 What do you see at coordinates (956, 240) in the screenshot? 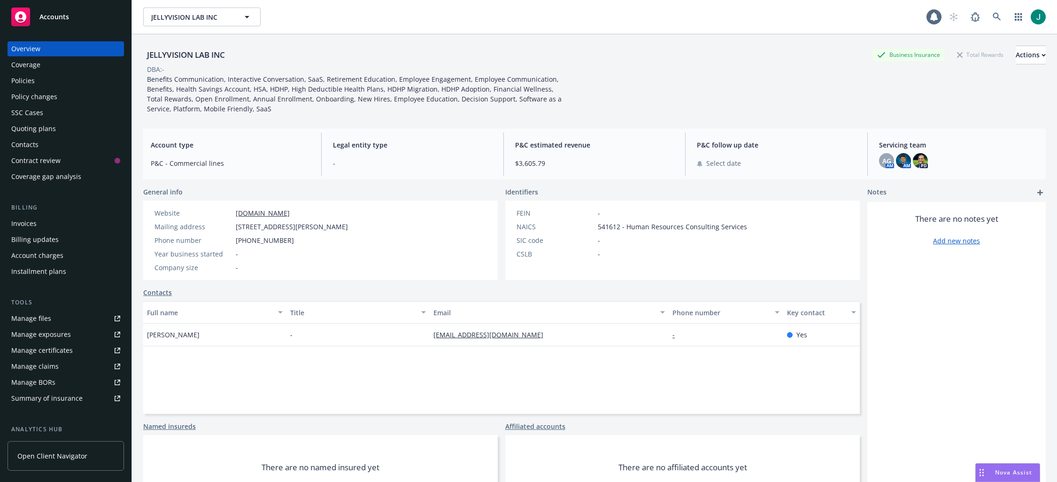
I see `a: Add new notes` at bounding box center [956, 240].